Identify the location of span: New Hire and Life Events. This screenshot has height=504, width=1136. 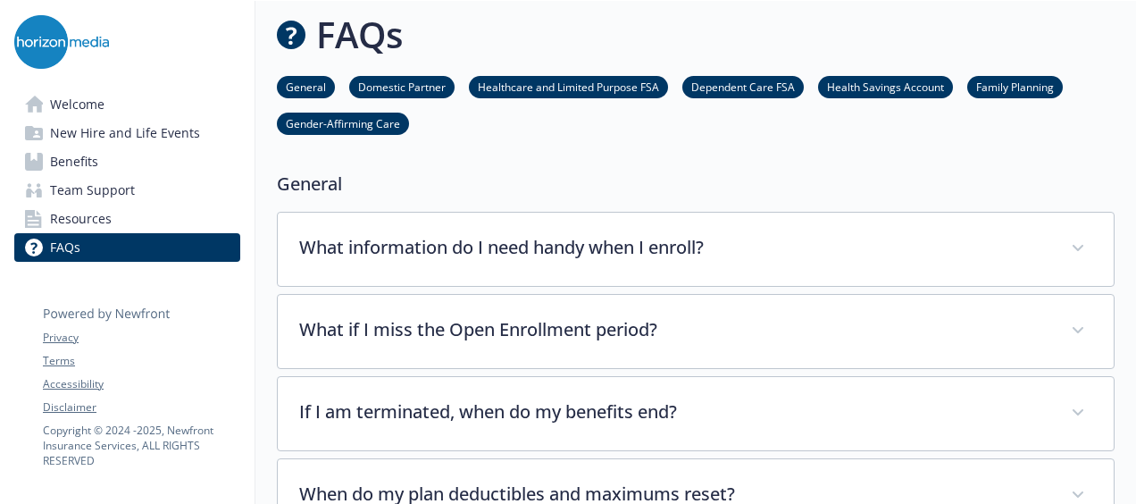
(125, 133).